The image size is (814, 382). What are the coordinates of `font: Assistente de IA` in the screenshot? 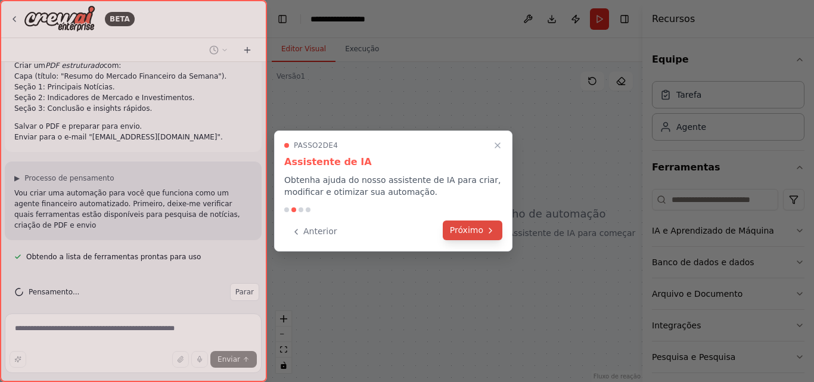 It's located at (328, 161).